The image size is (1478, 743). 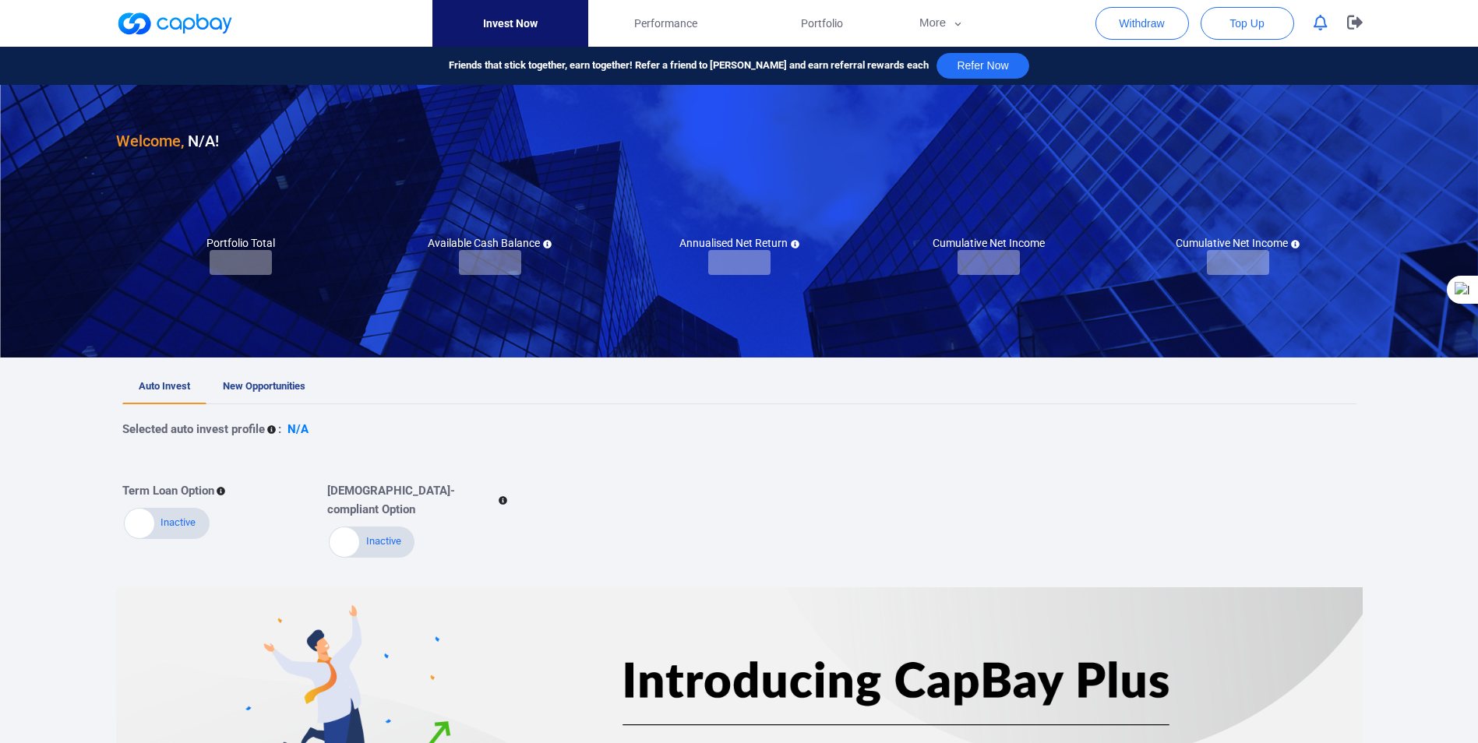 I want to click on span: Auto Invest, so click(x=164, y=386).